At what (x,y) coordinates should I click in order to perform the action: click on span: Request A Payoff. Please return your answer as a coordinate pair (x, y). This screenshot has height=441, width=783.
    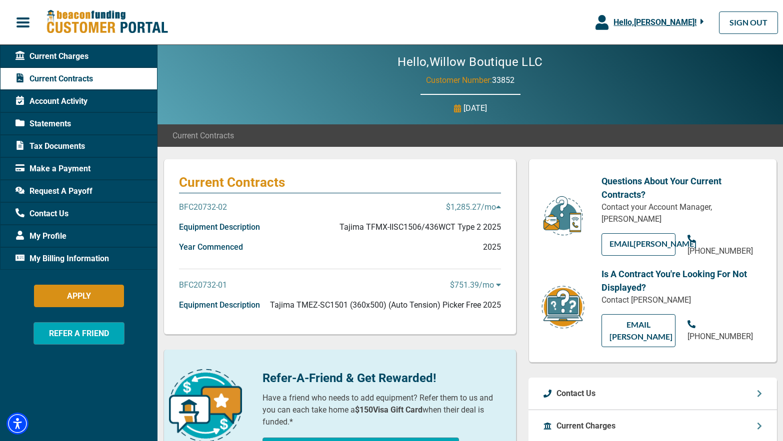
    Looking at the image, I should click on (54, 191).